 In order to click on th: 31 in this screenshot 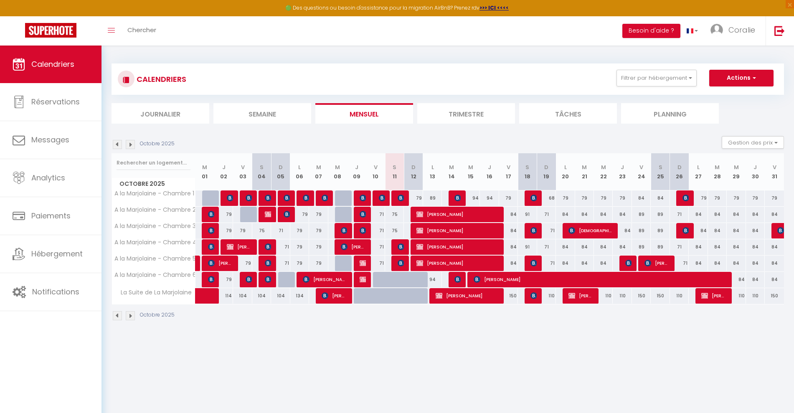, I will do `click(774, 172)`.